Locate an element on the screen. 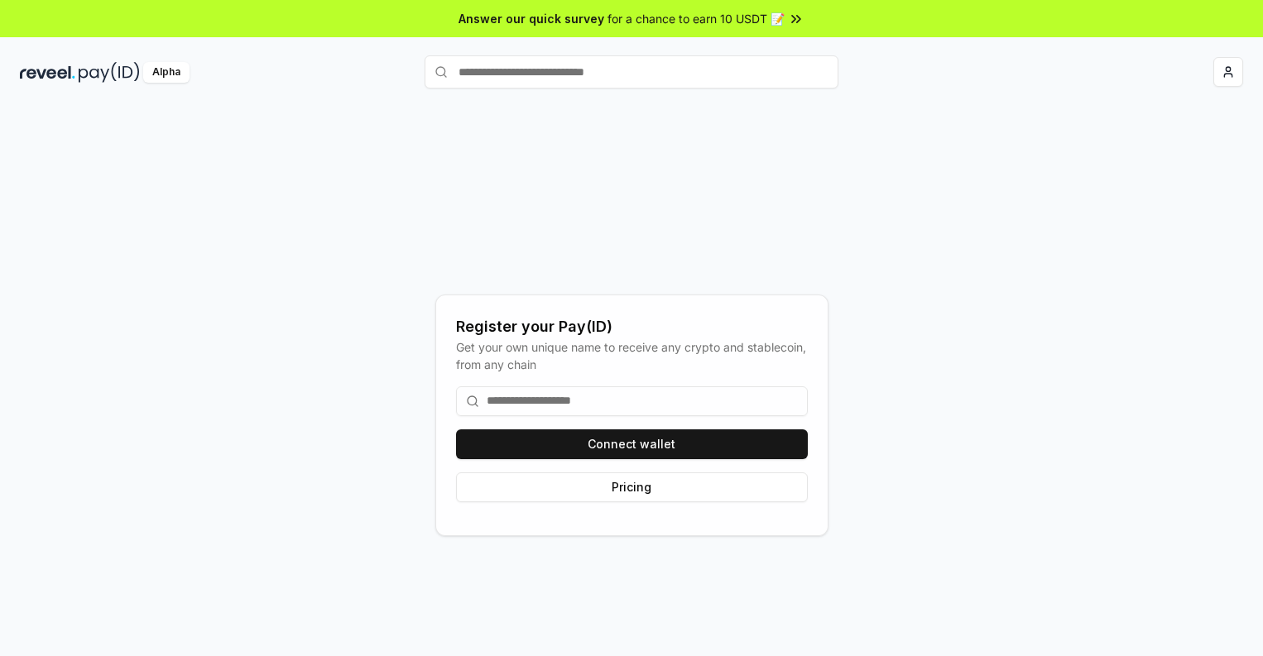 The image size is (1263, 656). button: Pricing is located at coordinates (631, 487).